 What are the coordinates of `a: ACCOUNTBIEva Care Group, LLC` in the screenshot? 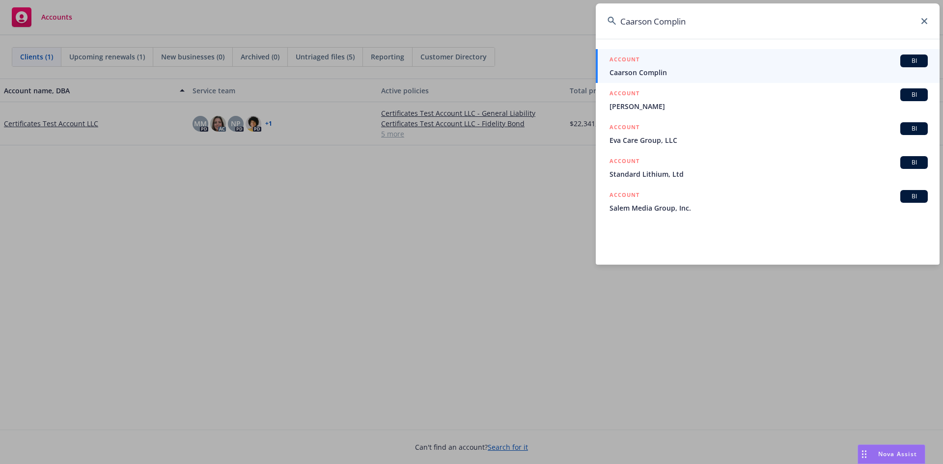 It's located at (768, 134).